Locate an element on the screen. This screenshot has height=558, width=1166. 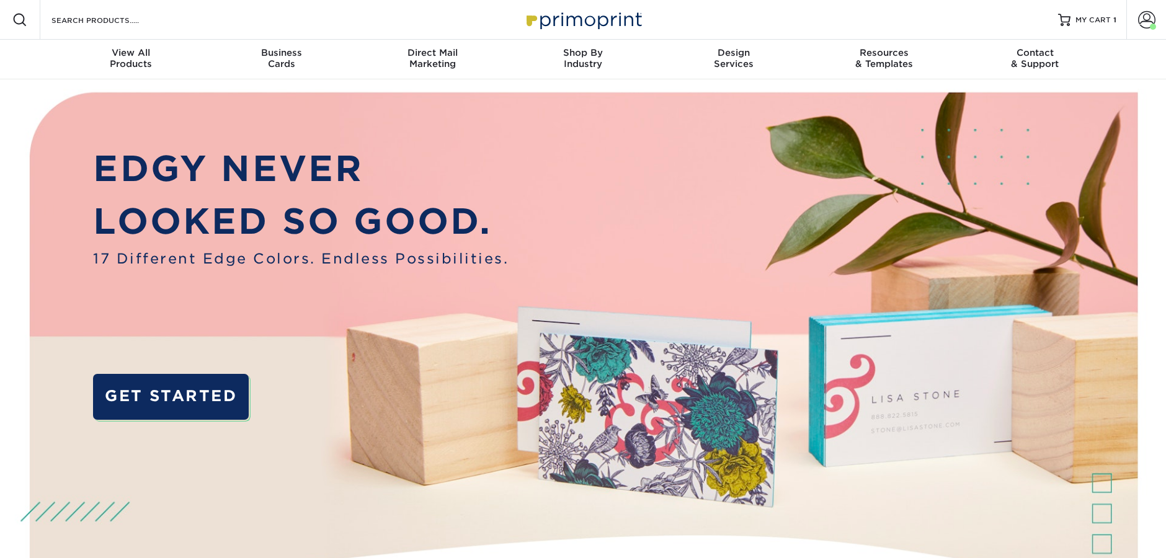
div: Products is located at coordinates (131, 58).